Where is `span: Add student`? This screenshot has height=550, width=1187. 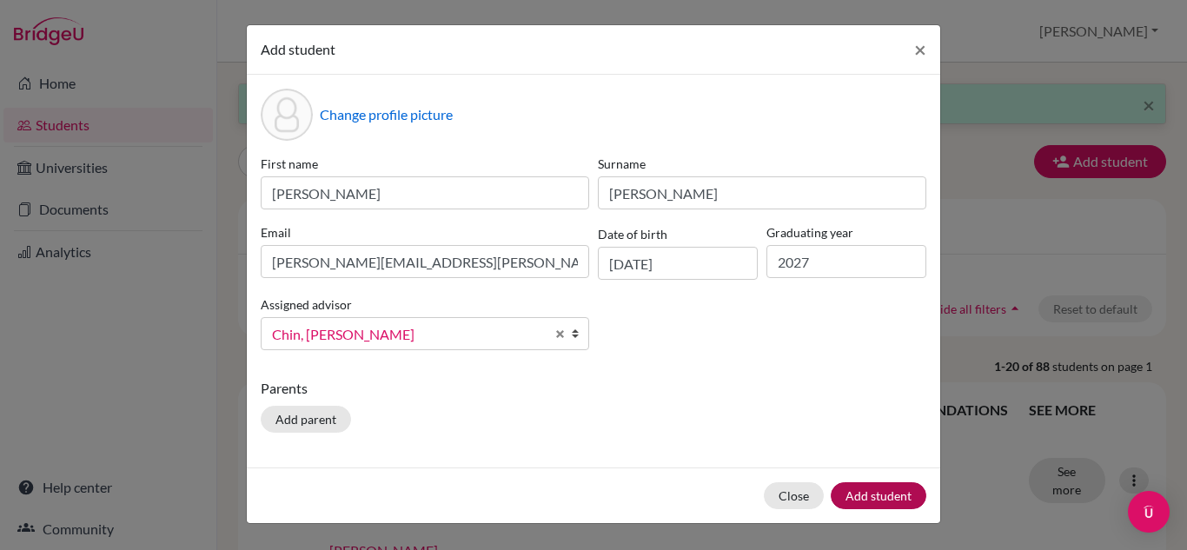 span: Add student is located at coordinates (298, 49).